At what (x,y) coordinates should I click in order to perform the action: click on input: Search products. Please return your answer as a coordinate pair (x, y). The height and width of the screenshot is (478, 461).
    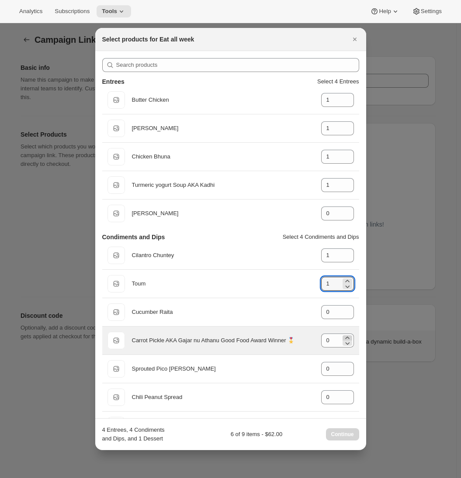
    Looking at the image, I should click on (237, 65).